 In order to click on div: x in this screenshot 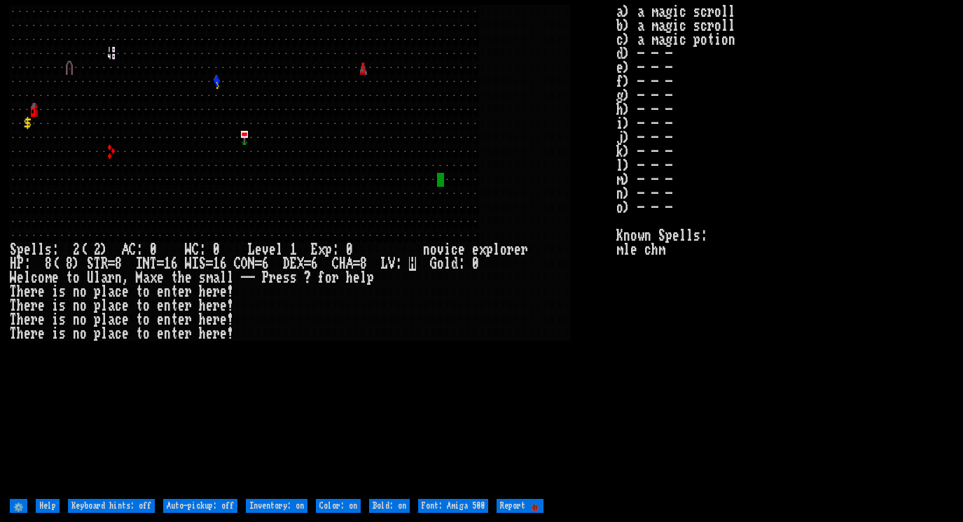, I will do `click(321, 250)`.